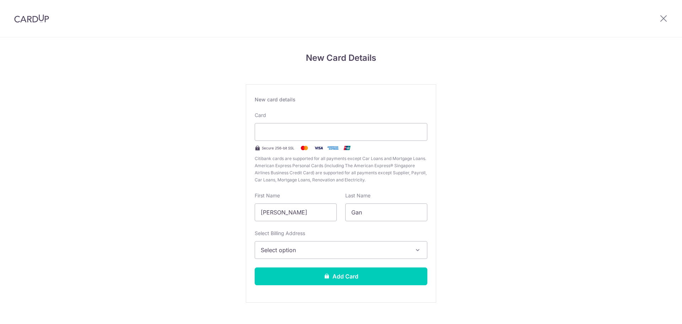 This screenshot has height=324, width=682. What do you see at coordinates (319, 148) in the screenshot?
I see `img: Visa` at bounding box center [319, 148].